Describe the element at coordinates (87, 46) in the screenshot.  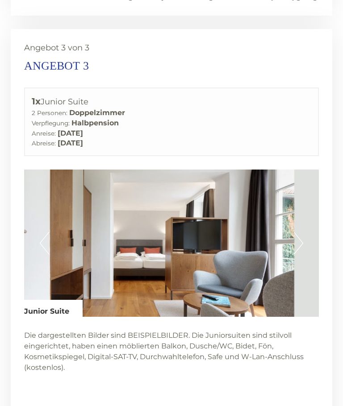
I see `small: 12:38` at that location.